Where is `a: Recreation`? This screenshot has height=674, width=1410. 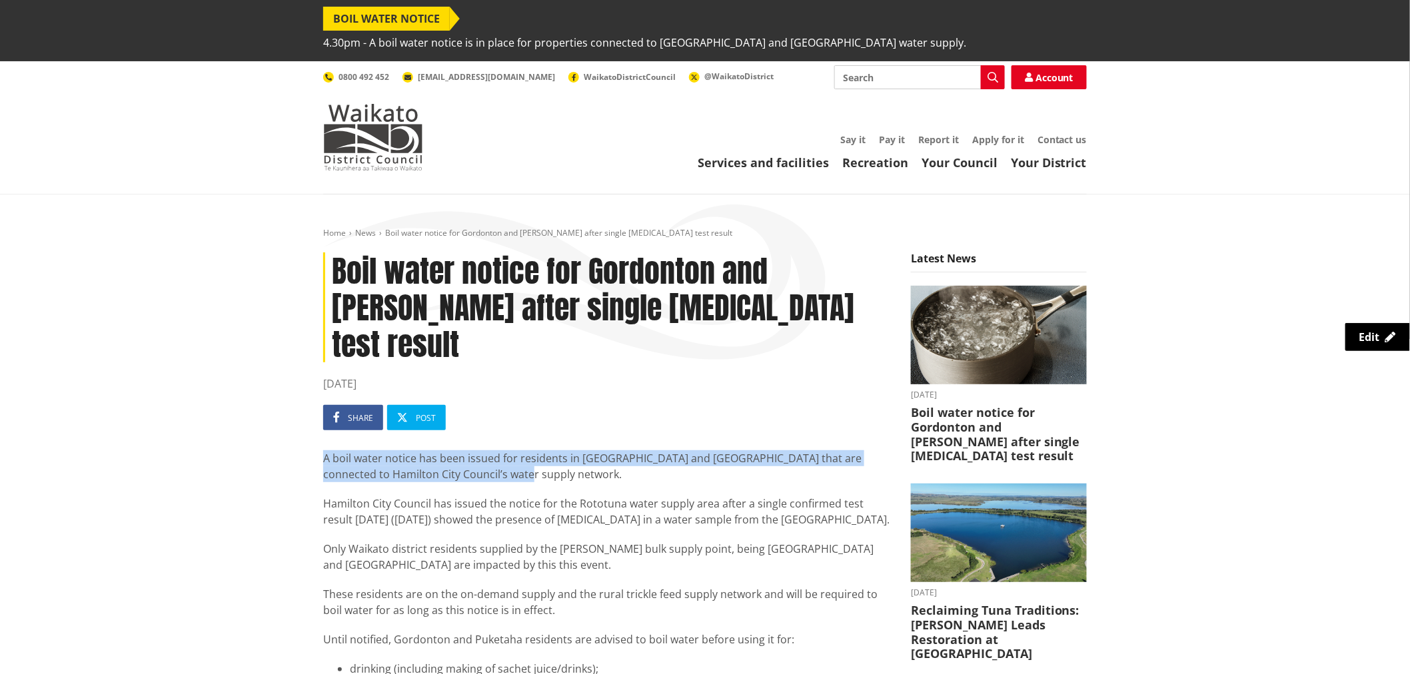
a: Recreation is located at coordinates (875, 163).